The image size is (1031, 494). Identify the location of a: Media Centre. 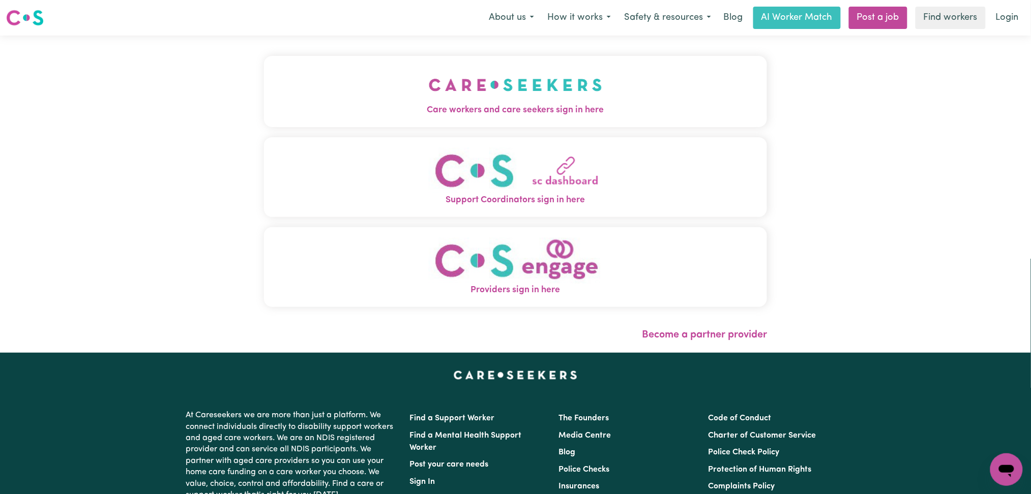
(585, 436).